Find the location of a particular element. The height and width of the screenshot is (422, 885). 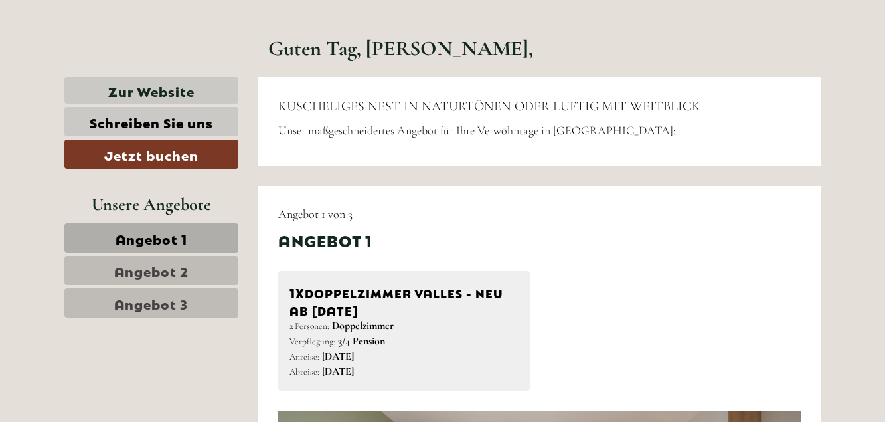

b: Doppelzimmer is located at coordinates (363, 325).